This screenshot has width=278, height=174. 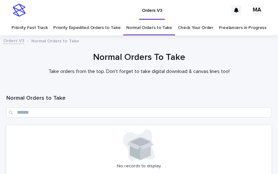 What do you see at coordinates (87, 28) in the screenshot?
I see `a: Priority Expedited Orders to Take` at bounding box center [87, 28].